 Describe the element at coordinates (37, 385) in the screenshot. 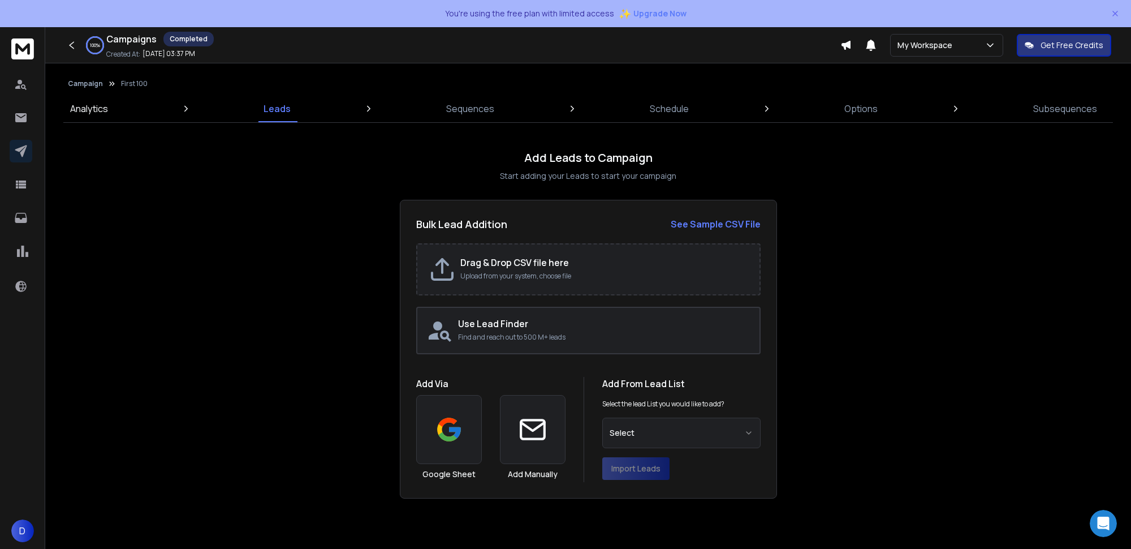

I see `span: Home` at that location.